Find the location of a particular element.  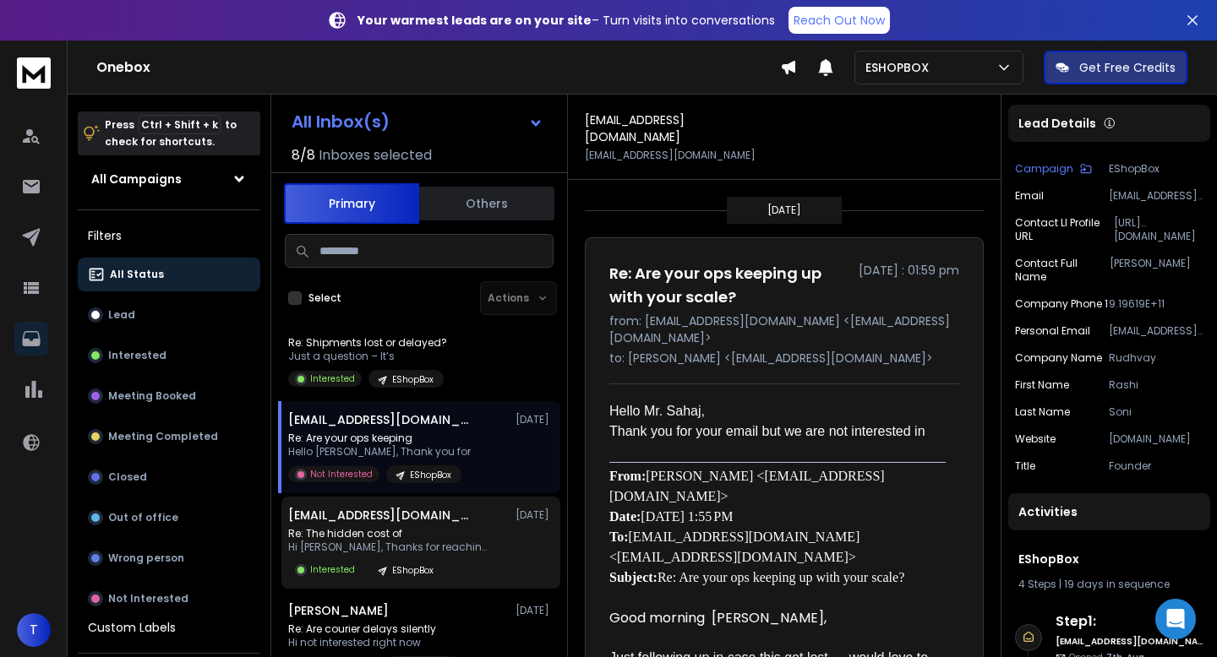

span: Ctrl + Shift + k is located at coordinates (179, 124).